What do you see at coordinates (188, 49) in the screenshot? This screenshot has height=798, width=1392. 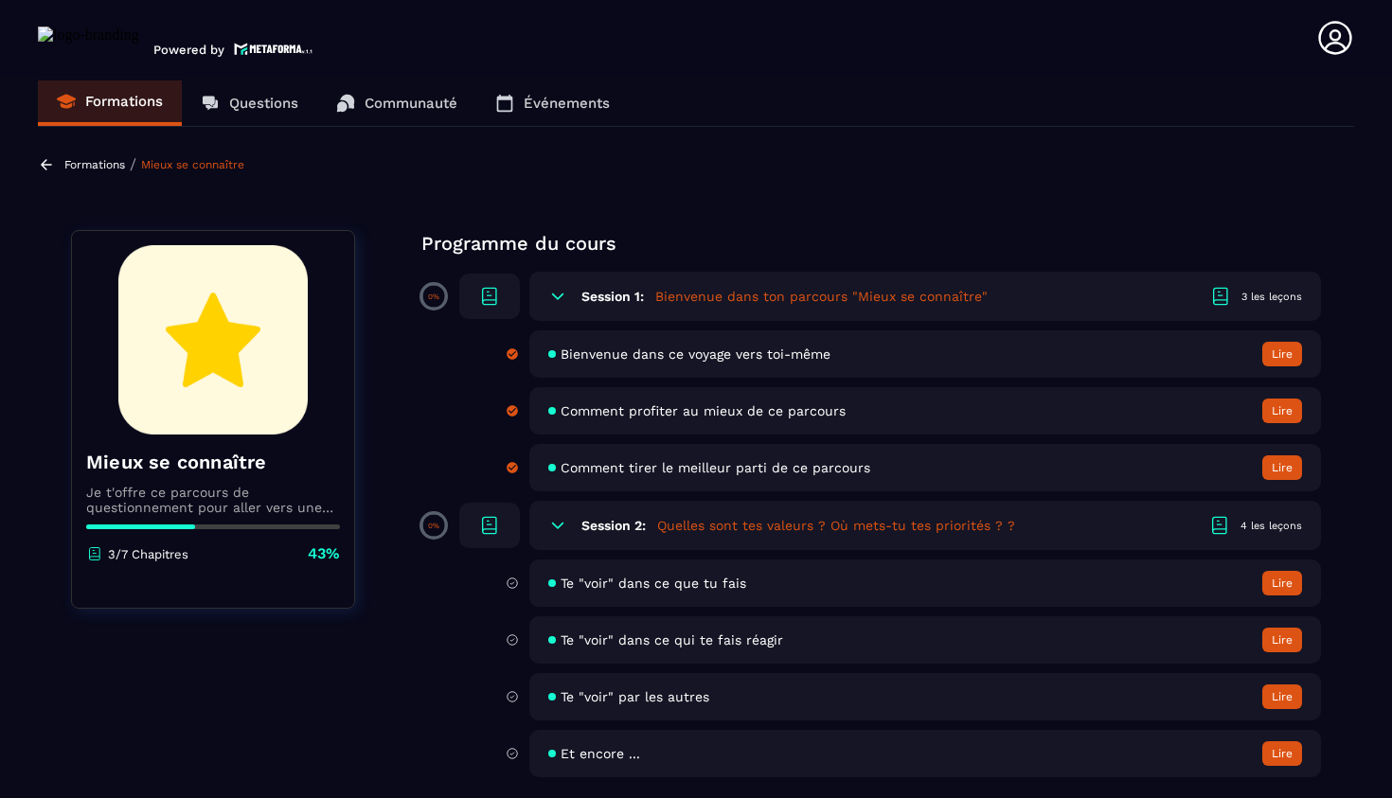 I see `p: Powered by` at bounding box center [188, 49].